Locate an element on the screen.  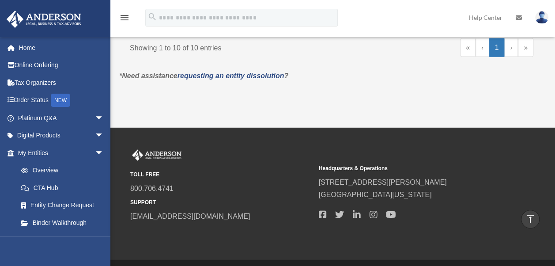
i: menu is located at coordinates (124, 18).